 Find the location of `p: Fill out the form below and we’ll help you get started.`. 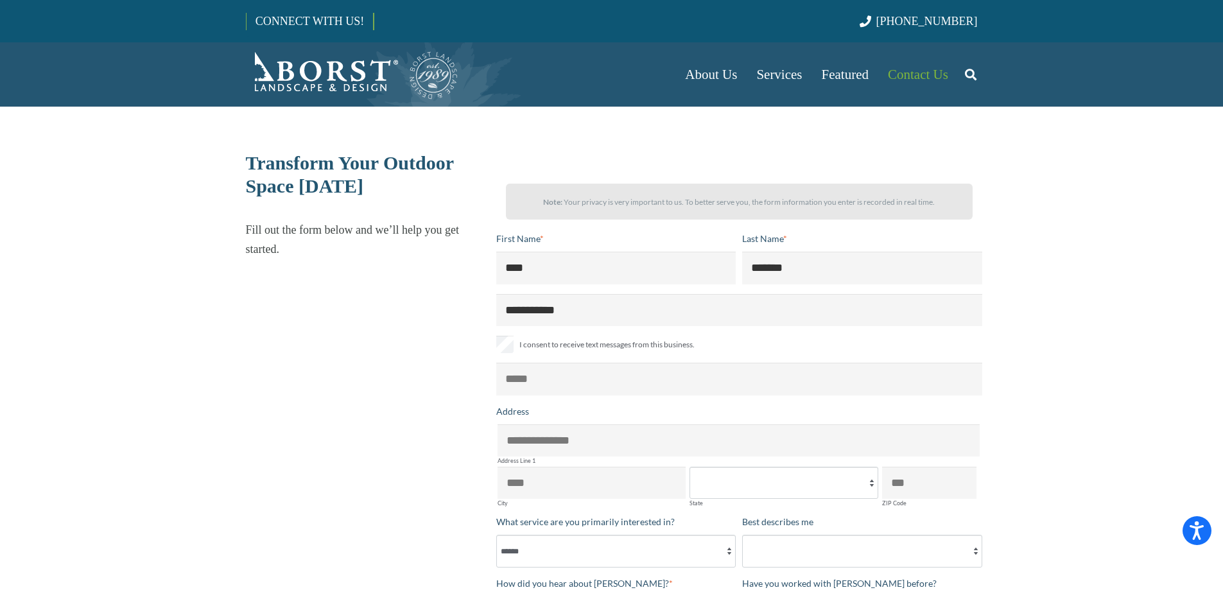

p: Fill out the form below and we’ll help you get started. is located at coordinates (365, 239).